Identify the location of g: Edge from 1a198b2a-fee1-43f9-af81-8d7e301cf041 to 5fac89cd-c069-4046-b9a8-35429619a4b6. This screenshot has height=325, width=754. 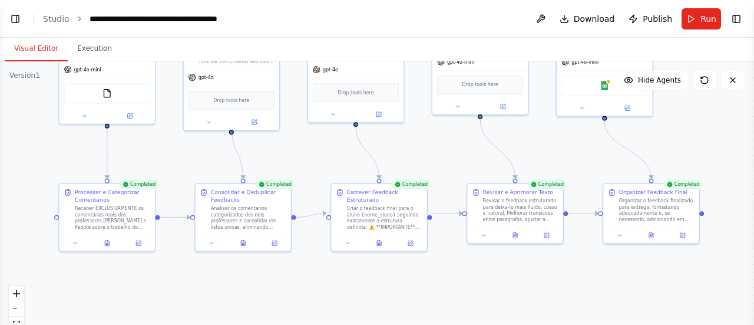
(174, 217).